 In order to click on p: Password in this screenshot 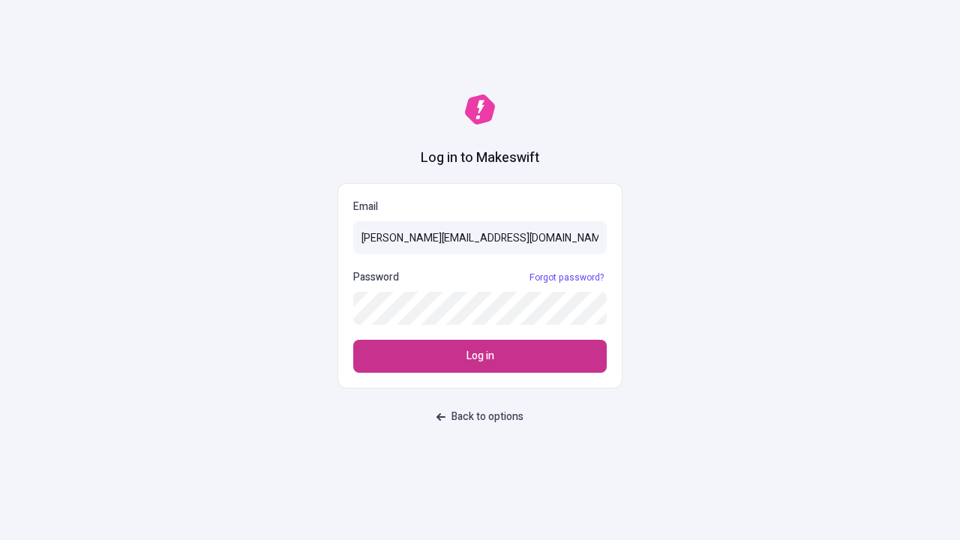, I will do `click(376, 278)`.